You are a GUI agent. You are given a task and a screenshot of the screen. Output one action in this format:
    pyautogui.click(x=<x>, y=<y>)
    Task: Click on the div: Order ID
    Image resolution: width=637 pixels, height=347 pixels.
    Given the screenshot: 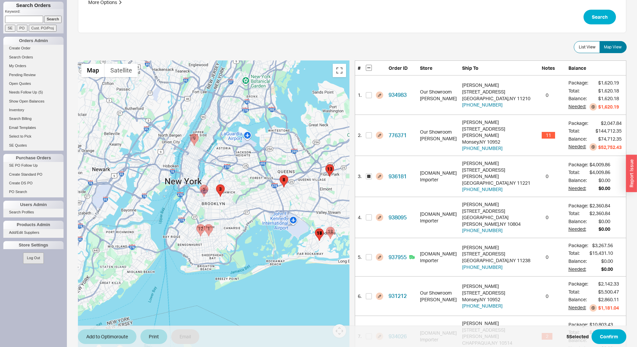 What is the action you would take?
    pyautogui.click(x=402, y=68)
    